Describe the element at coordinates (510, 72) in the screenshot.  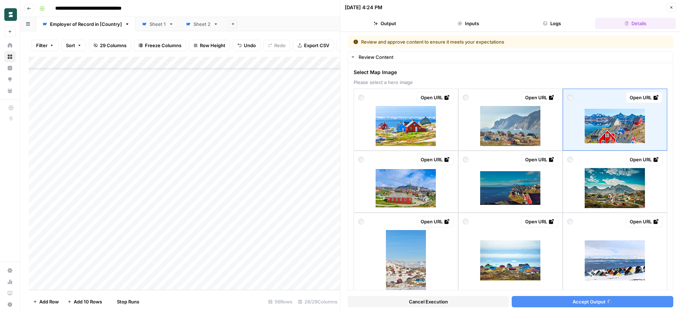
I see `span: Select Map Image` at that location.